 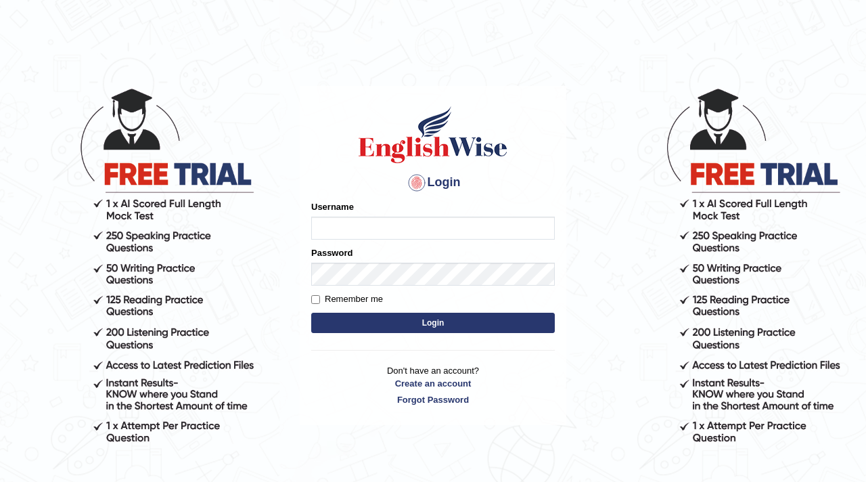 I want to click on label: Password, so click(x=331, y=252).